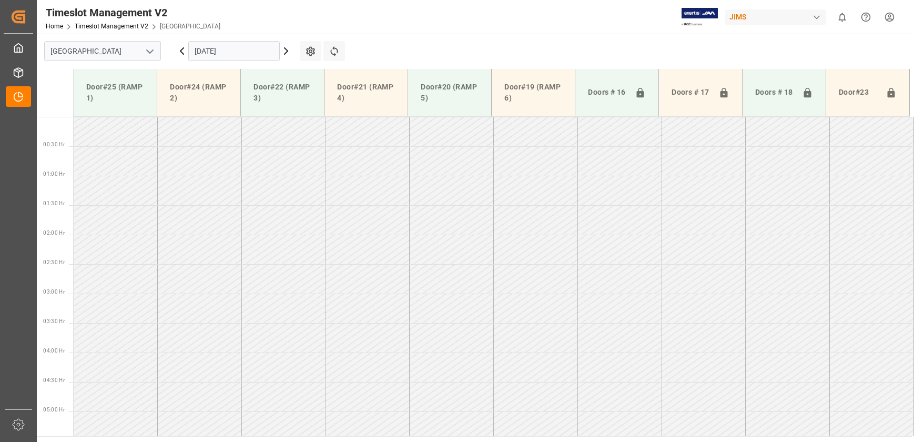  I want to click on span: 03:30 Hr, so click(54, 321).